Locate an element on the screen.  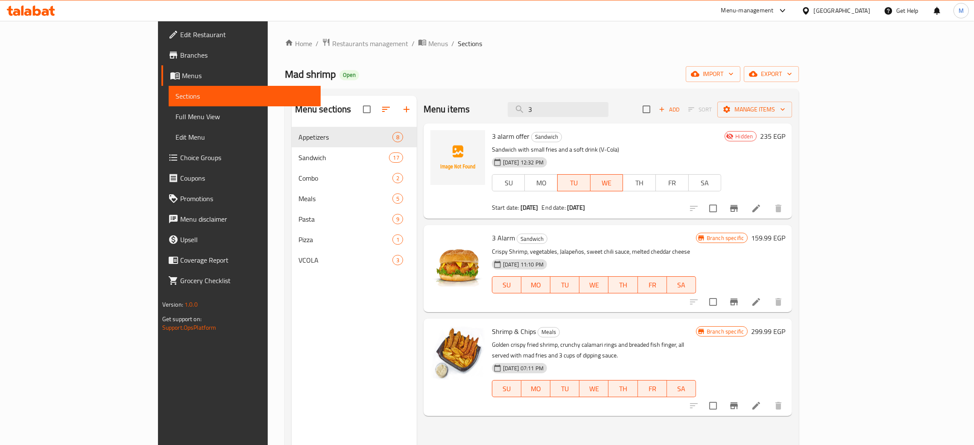
span: Add item is located at coordinates (669, 109).